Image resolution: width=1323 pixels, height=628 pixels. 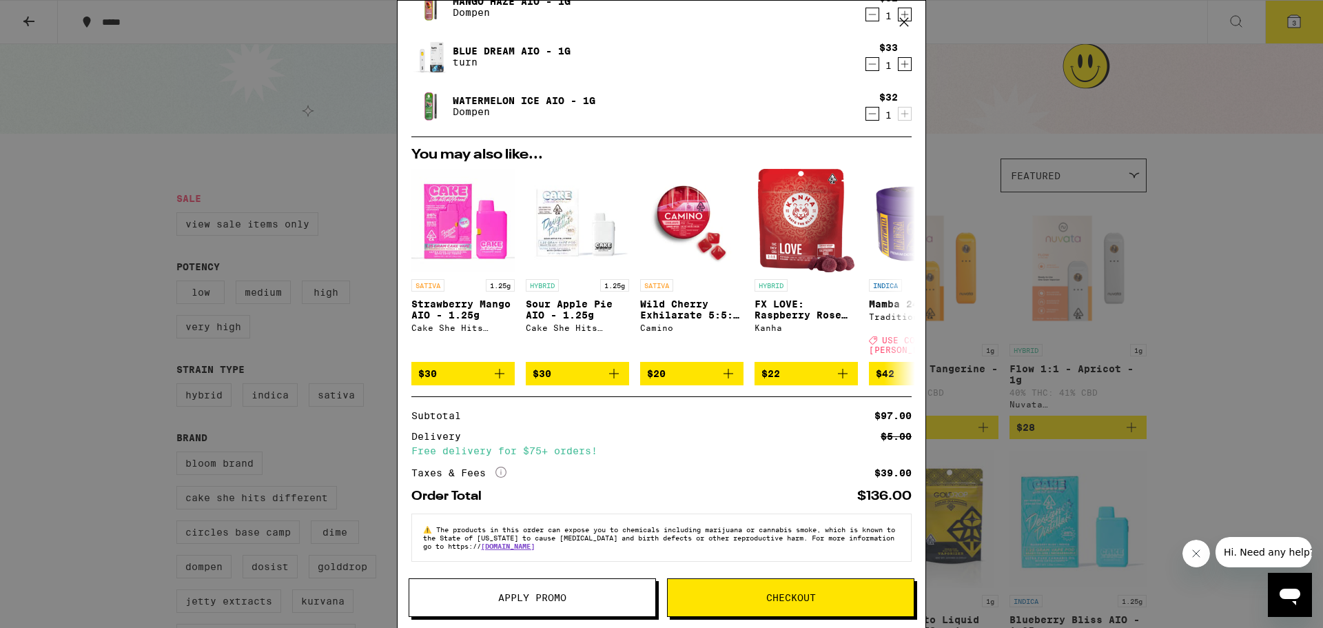 What do you see at coordinates (431, 106) in the screenshot?
I see `img: Watermelon Ice AIO - 1g` at bounding box center [431, 106].